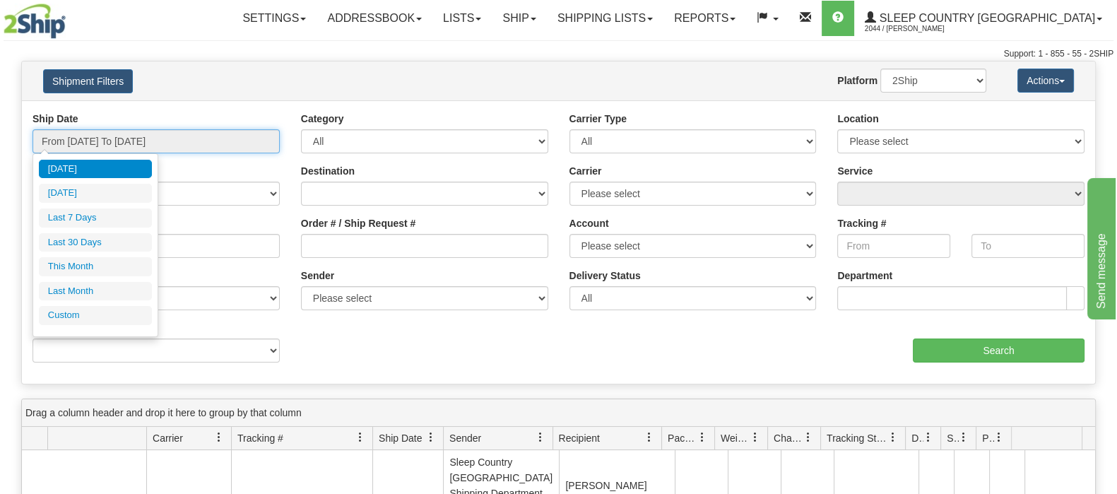 Image resolution: width=1117 pixels, height=494 pixels. I want to click on span: Tracking Status, so click(857, 438).